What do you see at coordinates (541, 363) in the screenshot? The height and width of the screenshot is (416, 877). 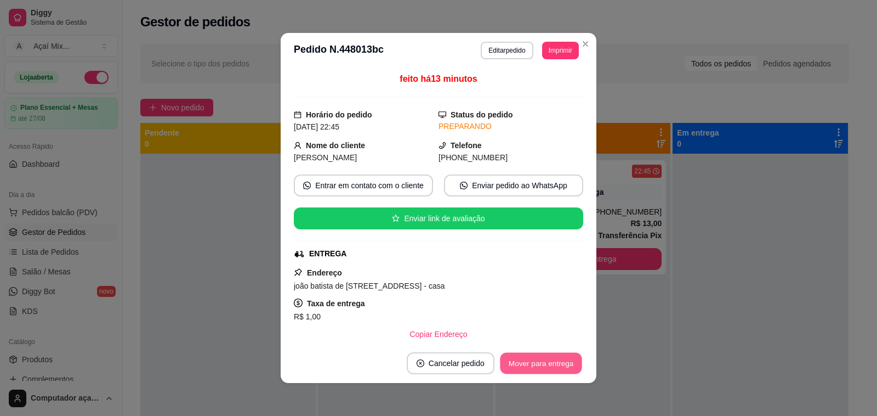 I see `button: Mover para entrega` at bounding box center [541, 363].